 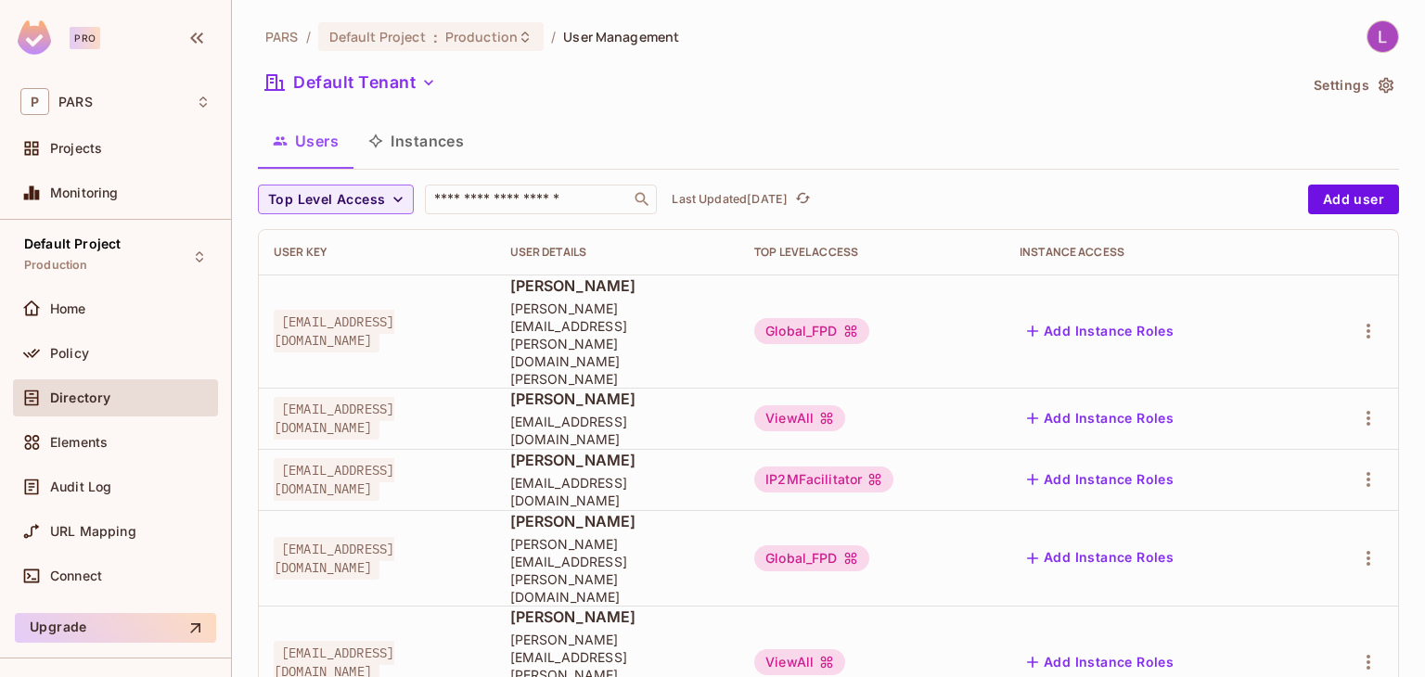 What do you see at coordinates (68, 309) in the screenshot?
I see `span: Home` at bounding box center [68, 309].